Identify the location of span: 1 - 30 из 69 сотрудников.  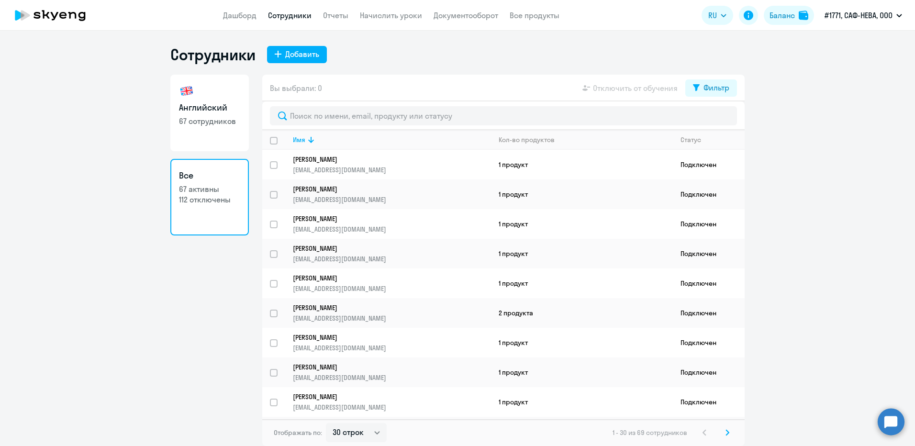
(650, 432).